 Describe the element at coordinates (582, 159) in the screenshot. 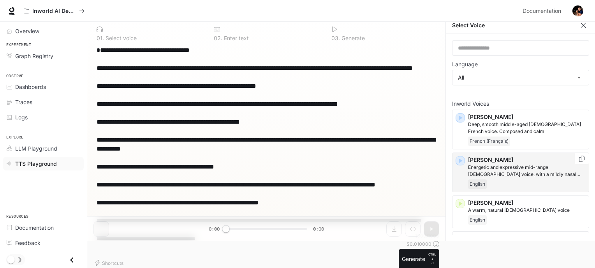

I see `button: Copy Voice ID` at that location.